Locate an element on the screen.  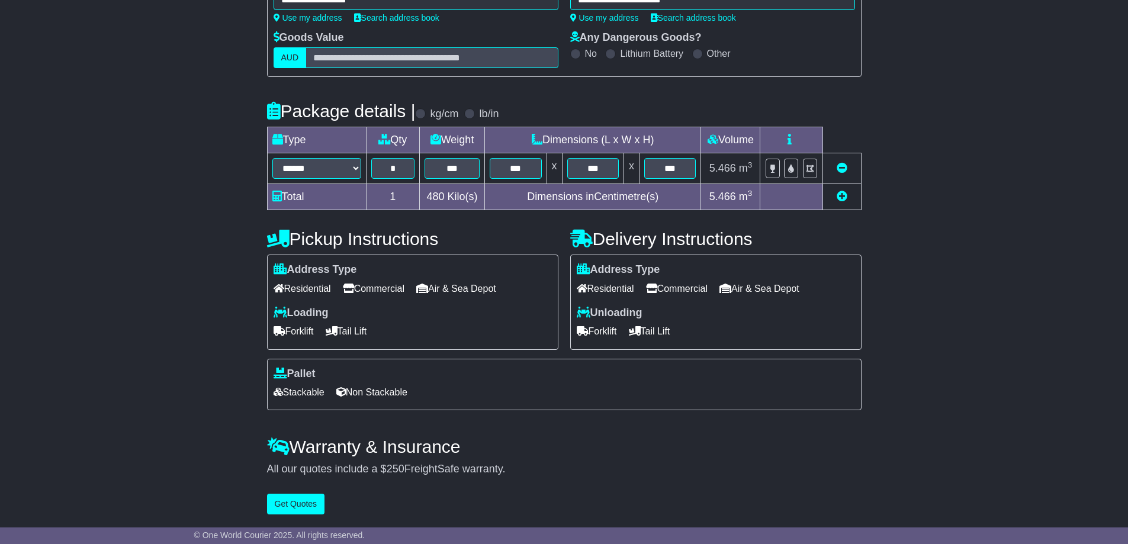
label: Lithium Battery is located at coordinates (652, 53).